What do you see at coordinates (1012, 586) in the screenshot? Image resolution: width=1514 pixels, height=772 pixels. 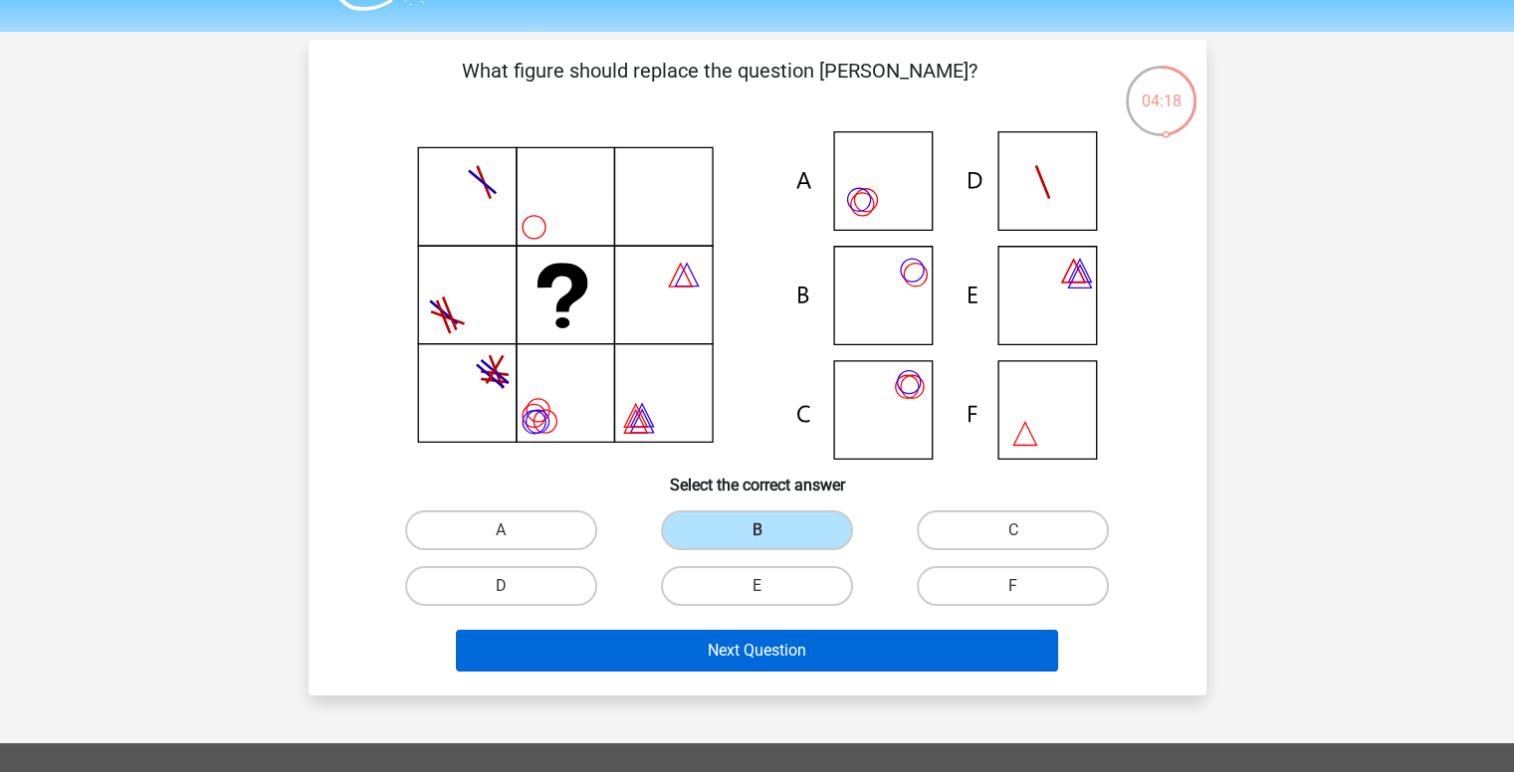 I see `label: F` at bounding box center [1012, 586].